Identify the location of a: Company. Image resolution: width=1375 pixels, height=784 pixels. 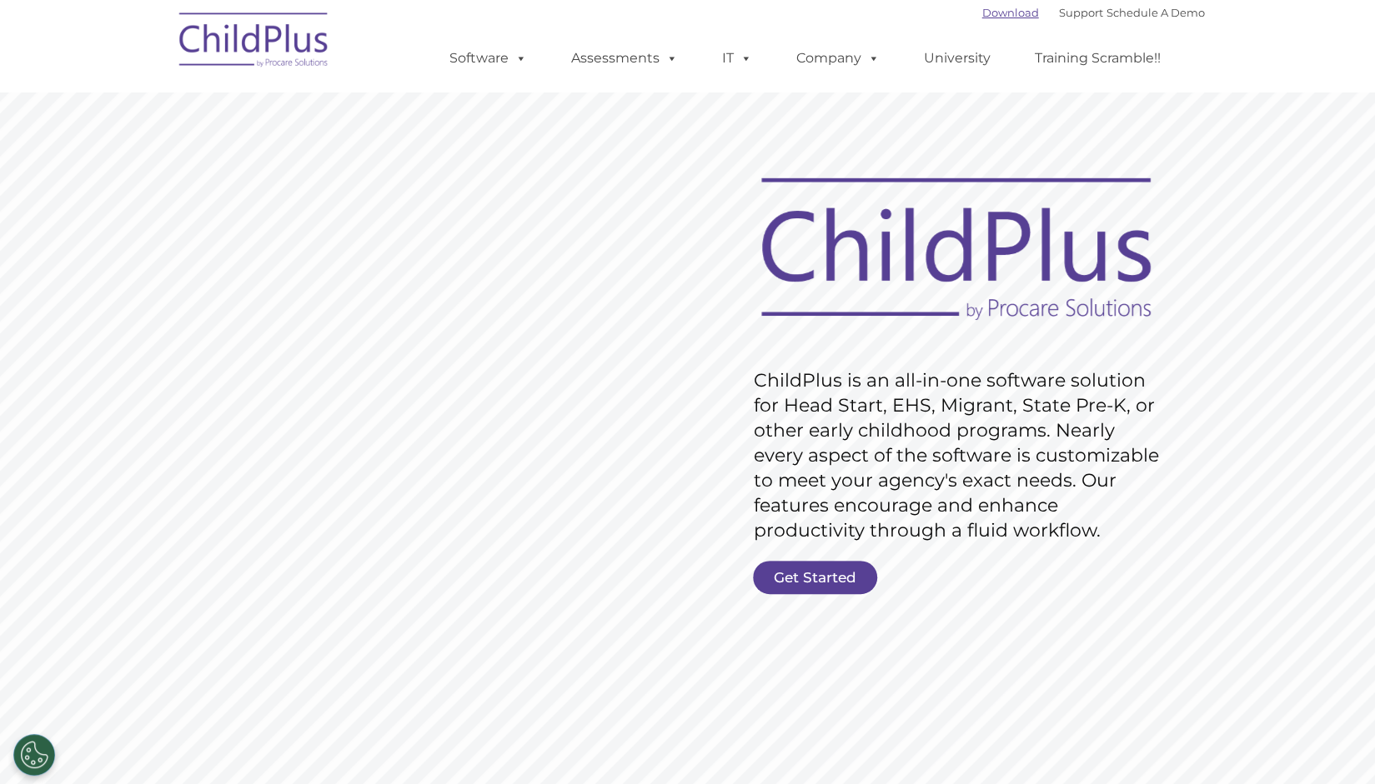
(838, 58).